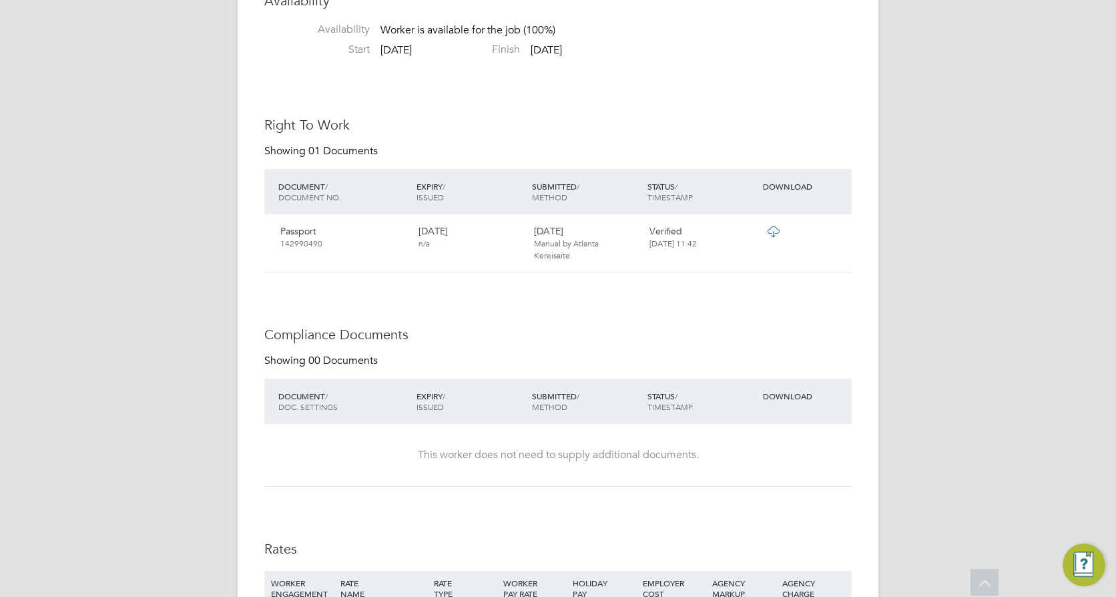 The image size is (1116, 597). I want to click on span: DOCUMENT NO., so click(310, 197).